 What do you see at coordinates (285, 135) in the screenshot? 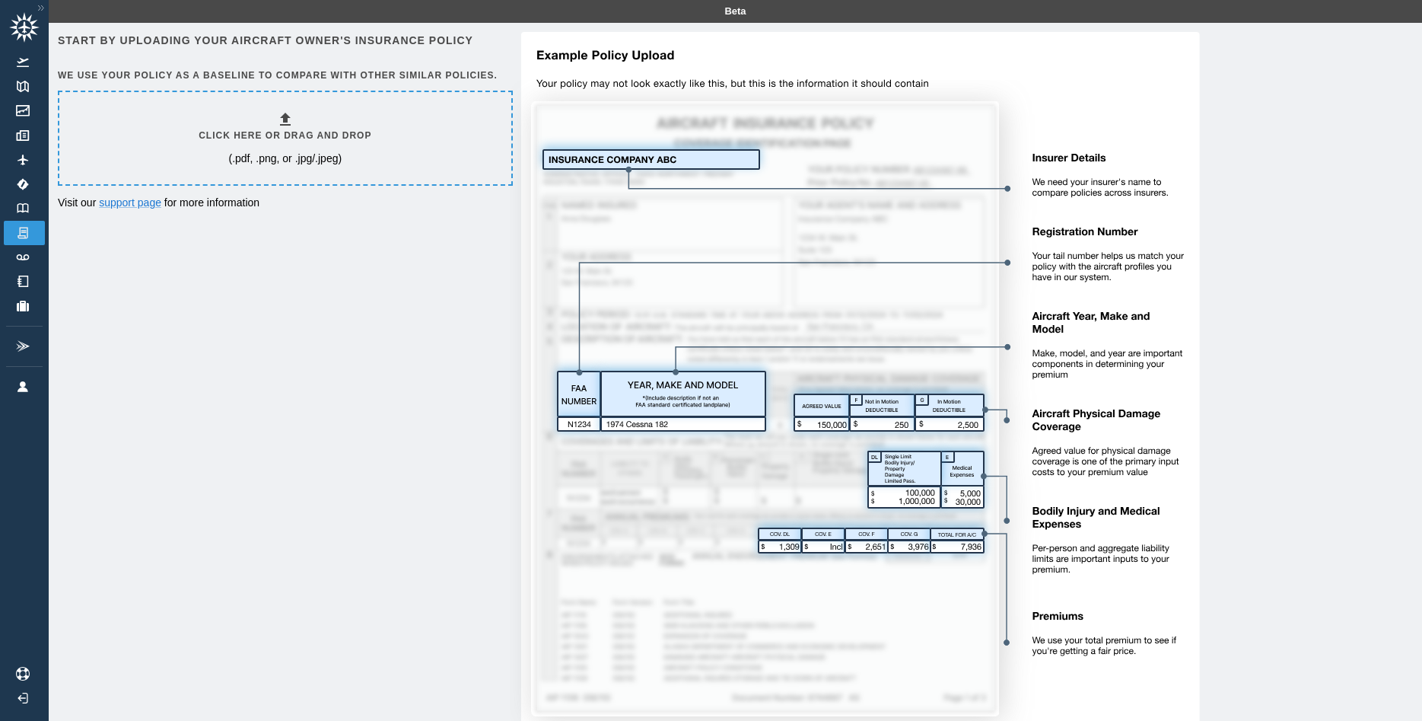
I see `h6: Click here or drag and drop` at bounding box center [285, 135].